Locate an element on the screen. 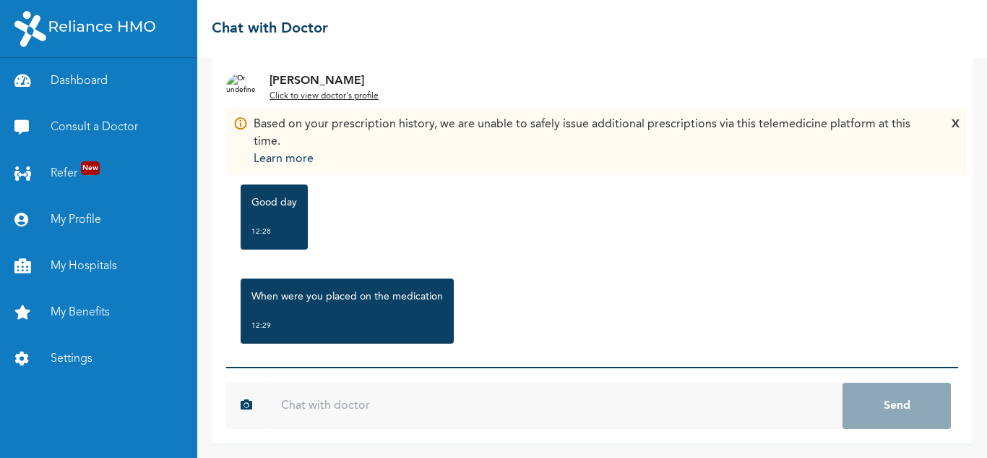 The image size is (987, 458). div: 12:29 is located at coordinates (347, 325).